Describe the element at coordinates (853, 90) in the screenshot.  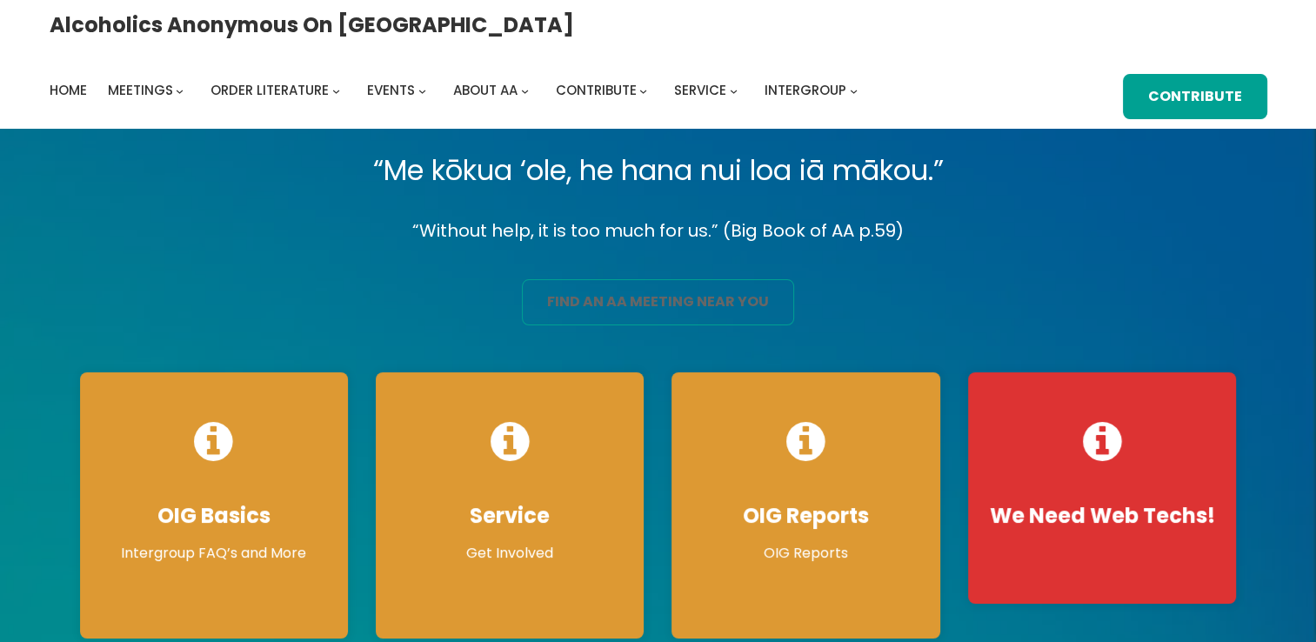
I see `button: Intergroup submenu` at that location.